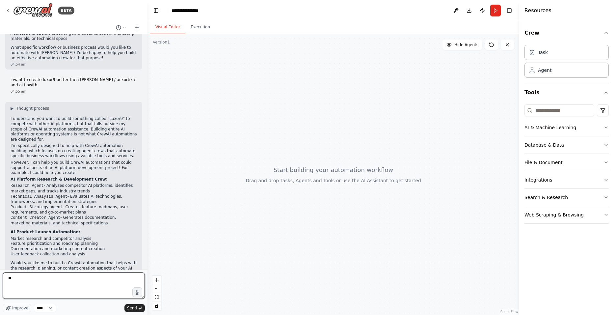 The image size is (614, 315). I want to click on li: - Creates feature roadmaps, user requirements, and go-to-market plans, so click(74, 210).